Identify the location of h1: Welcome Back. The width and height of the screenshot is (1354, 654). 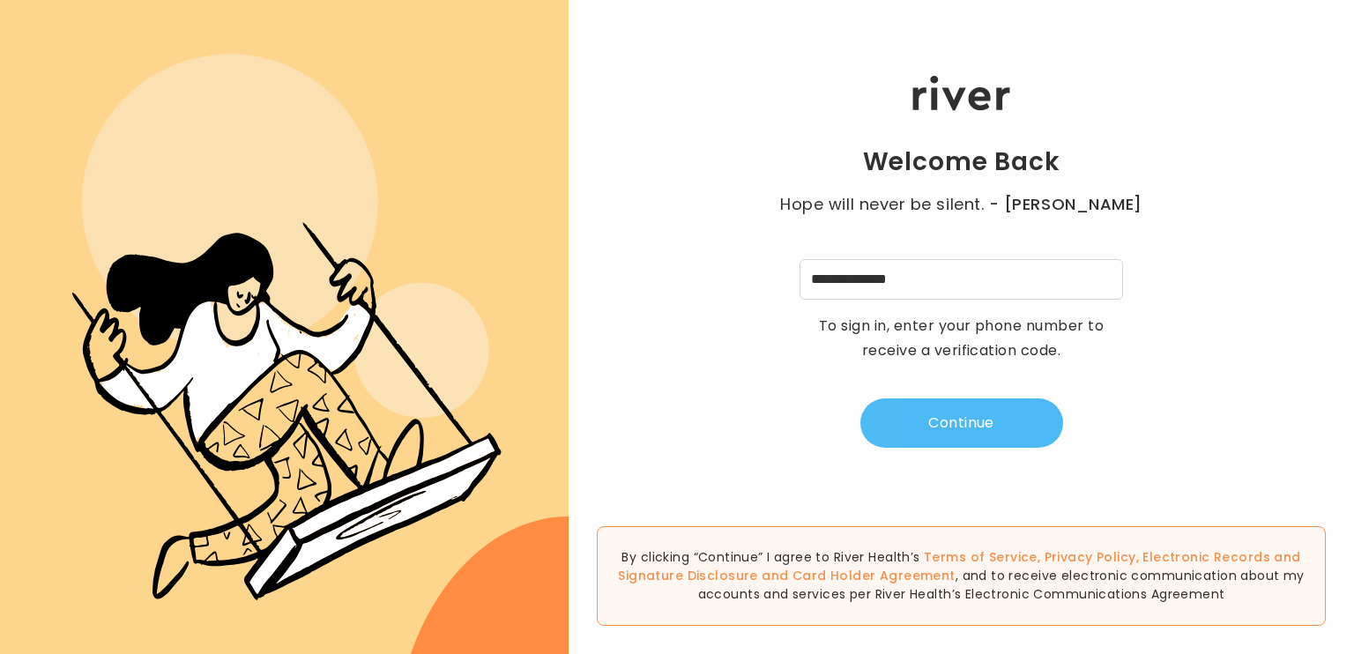
(962, 162).